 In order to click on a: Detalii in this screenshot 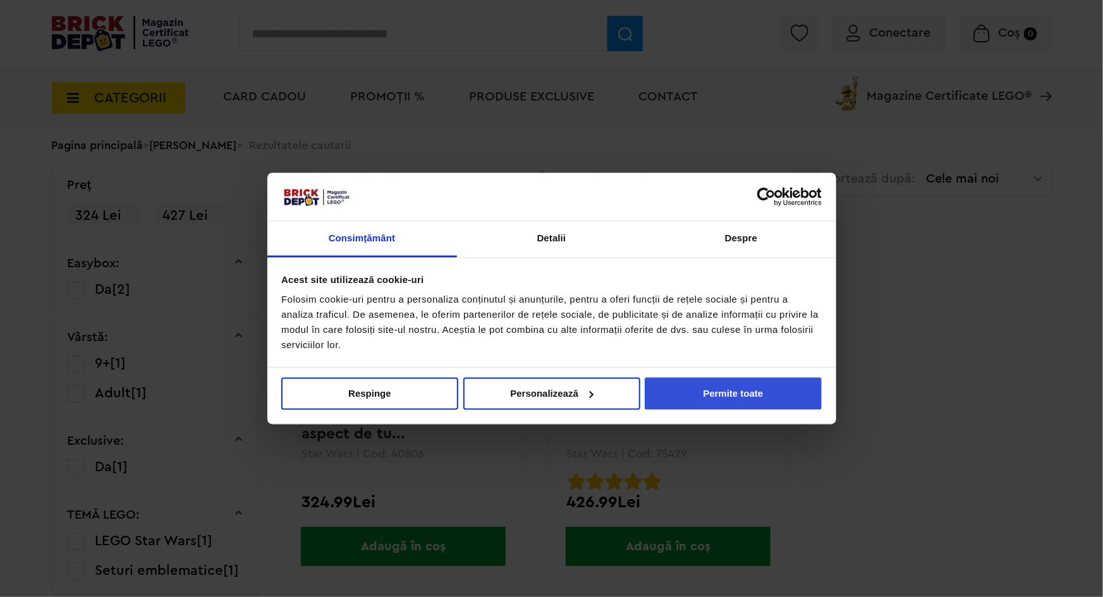, I will do `click(552, 240)`.